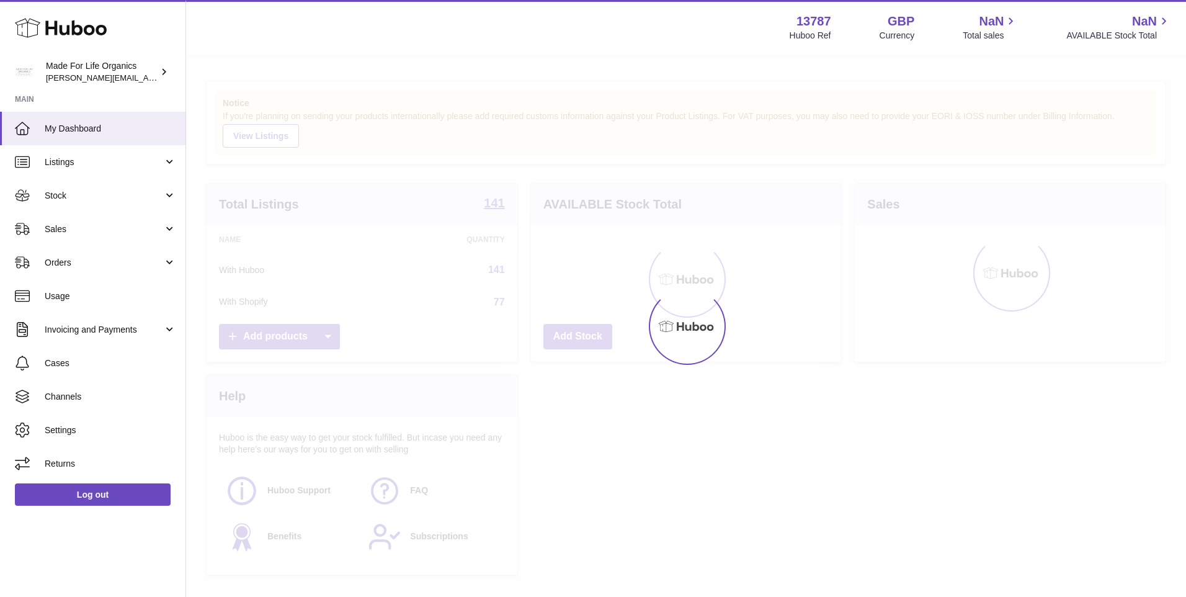  What do you see at coordinates (24, 72) in the screenshot?
I see `img: geoff.winwood@madeforlifeorganics.com` at bounding box center [24, 72].